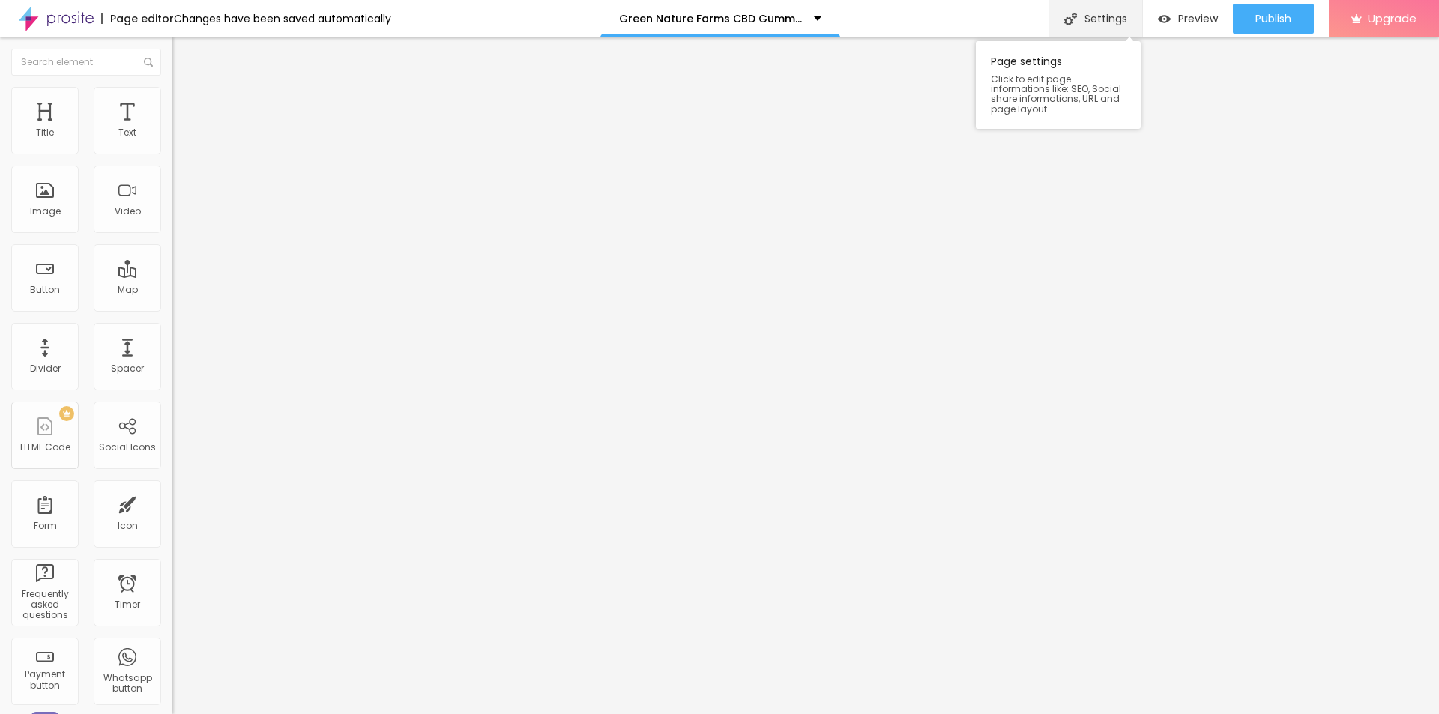 The height and width of the screenshot is (714, 1439). What do you see at coordinates (1188, 19) in the screenshot?
I see `button: Preview` at bounding box center [1188, 19].